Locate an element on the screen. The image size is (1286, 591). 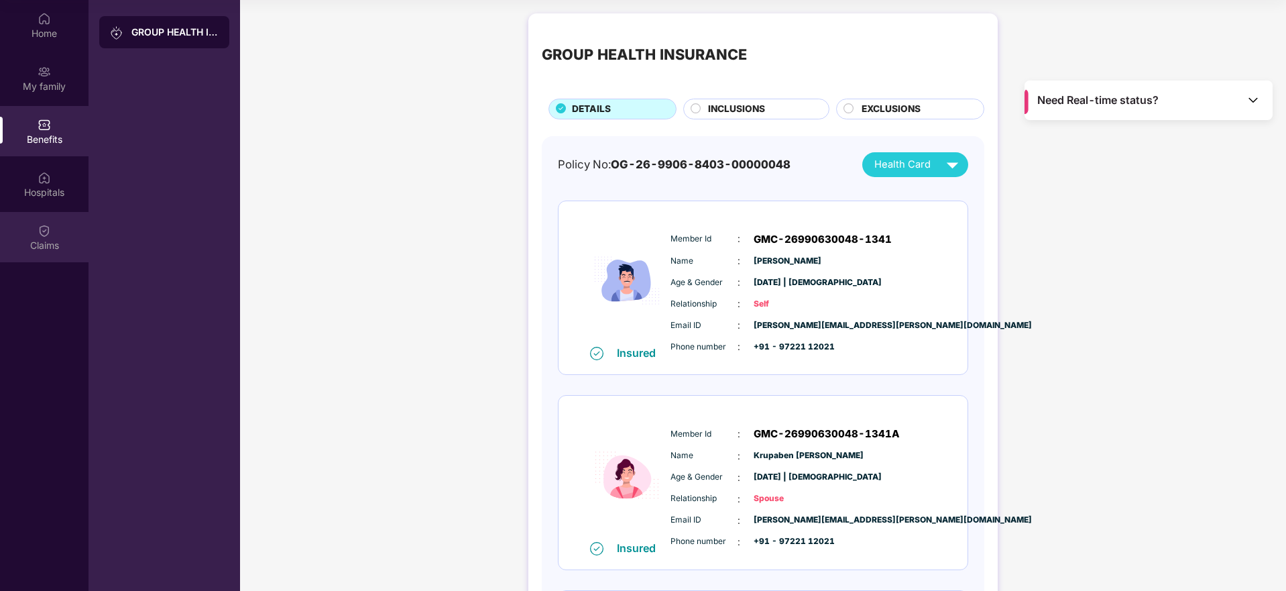
button: Health Card is located at coordinates (915, 164).